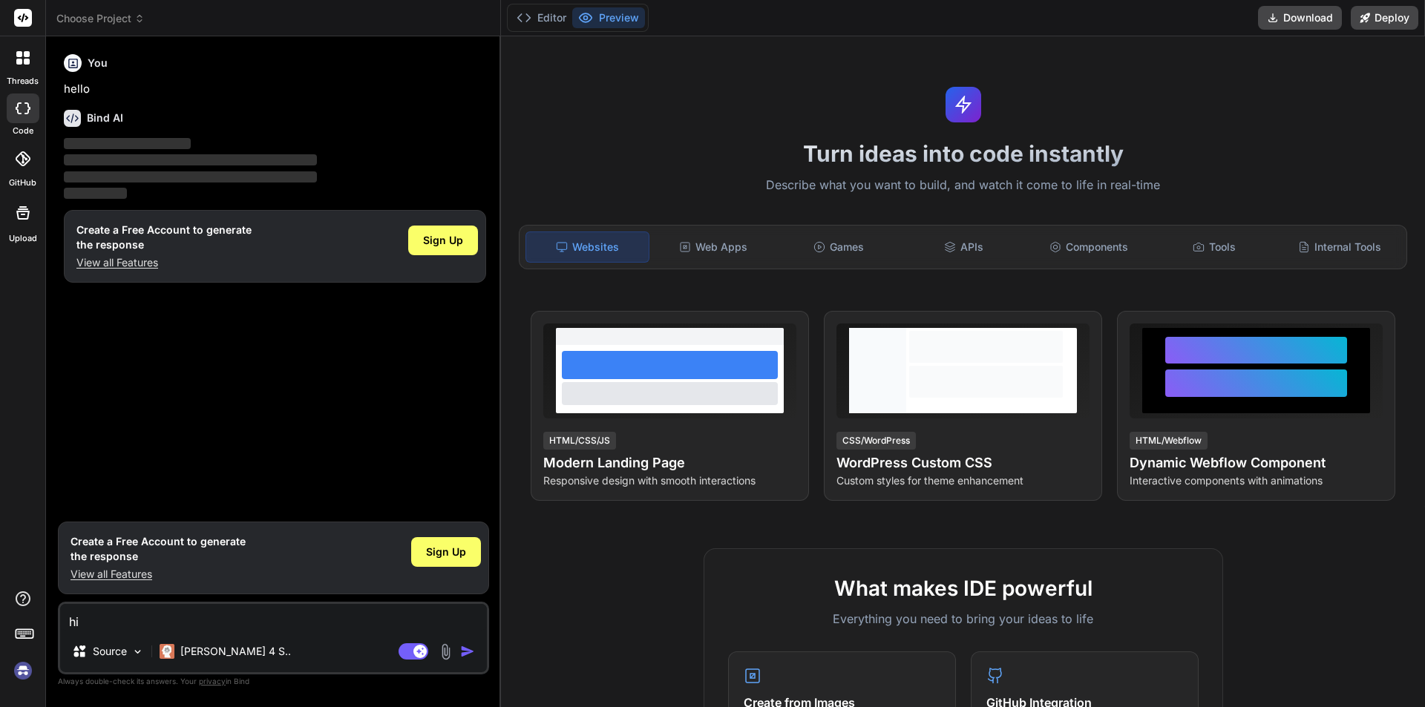  What do you see at coordinates (468, 652) in the screenshot?
I see `img: icon` at bounding box center [468, 652].